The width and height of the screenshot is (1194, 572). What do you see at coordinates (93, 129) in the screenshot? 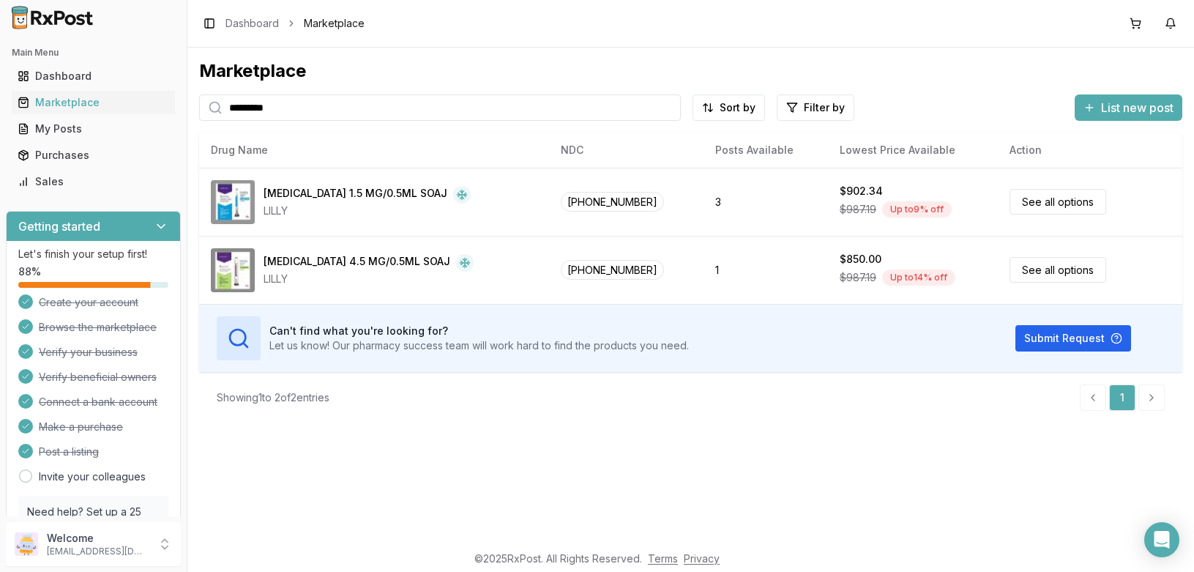
I see `div: My Posts` at bounding box center [93, 129].